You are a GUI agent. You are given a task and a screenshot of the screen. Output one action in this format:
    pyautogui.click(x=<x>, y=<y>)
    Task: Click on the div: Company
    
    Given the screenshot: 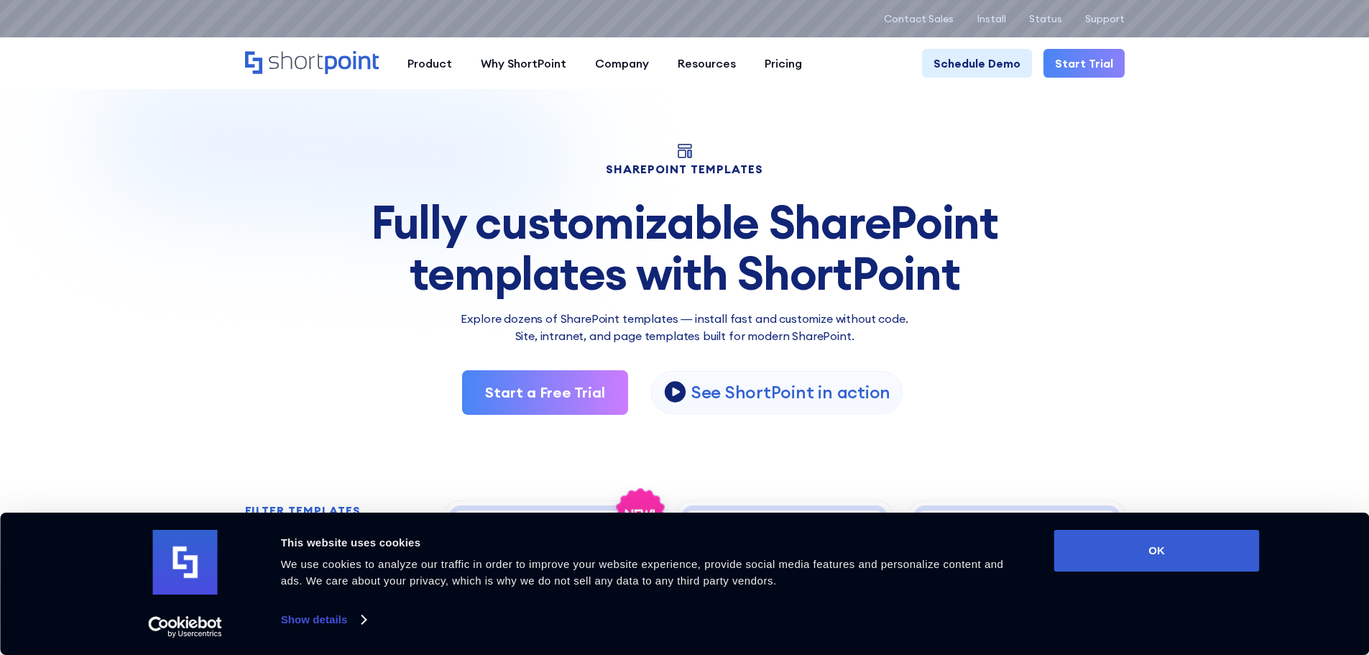 What is the action you would take?
    pyautogui.click(x=622, y=63)
    